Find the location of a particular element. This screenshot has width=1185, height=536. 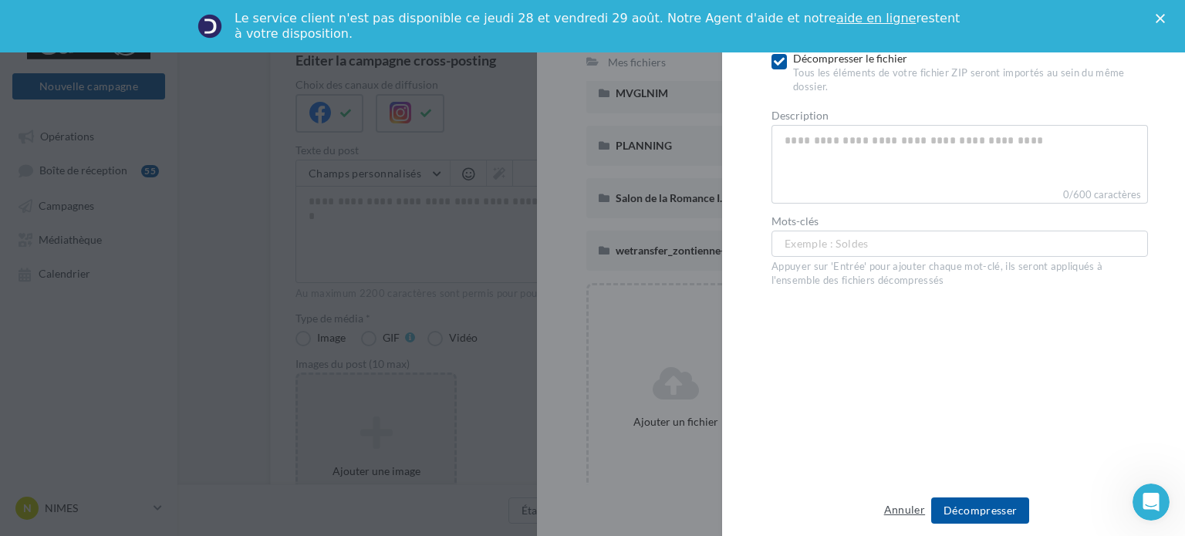

label: 0/600 caractères is located at coordinates (960, 195).